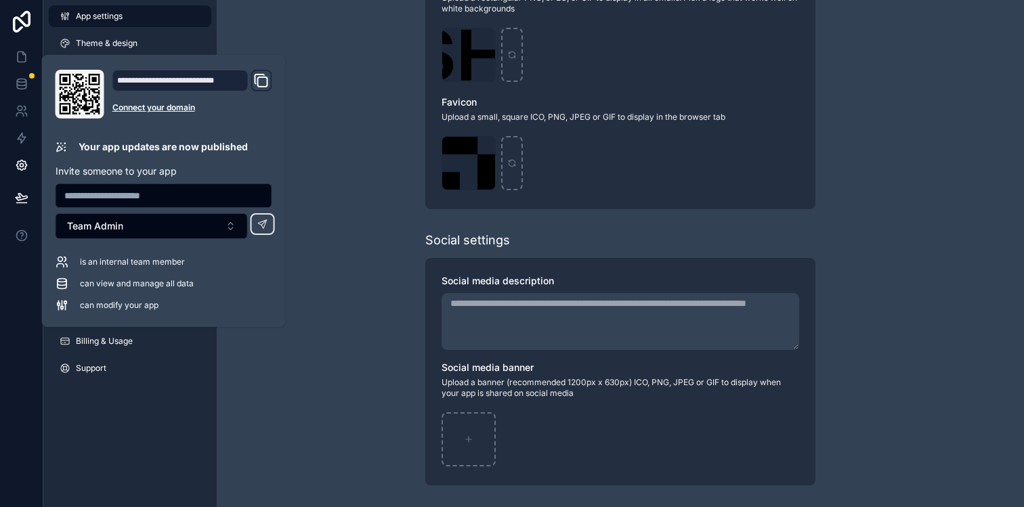  Describe the element at coordinates (130, 16) in the screenshot. I see `a: App settings` at that location.